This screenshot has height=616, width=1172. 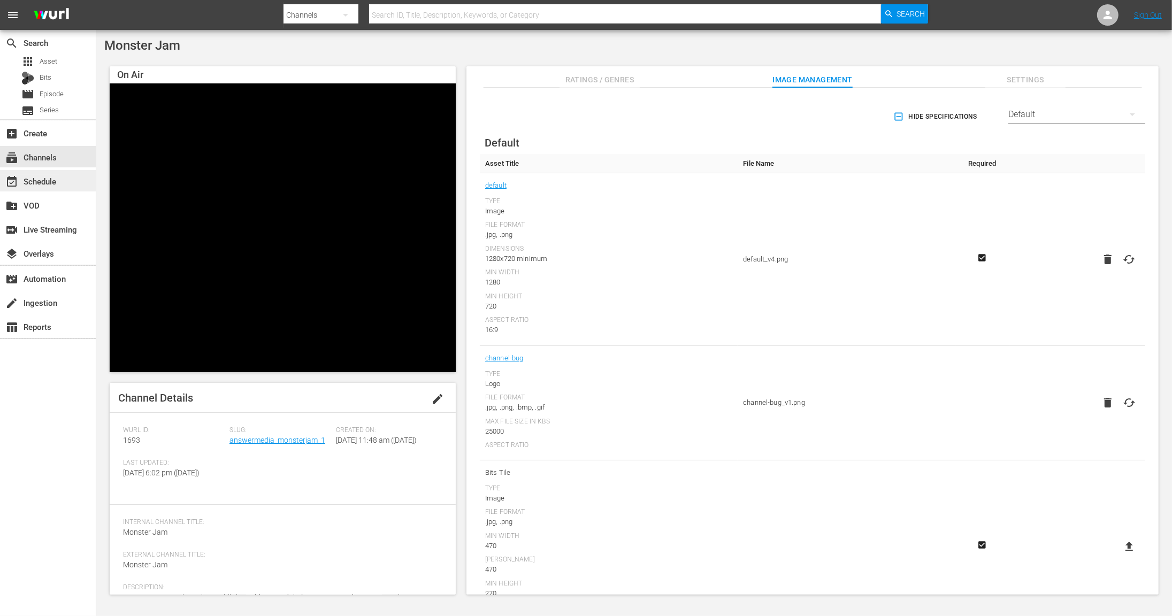 I want to click on td: channel-bug_v1.png, so click(x=846, y=403).